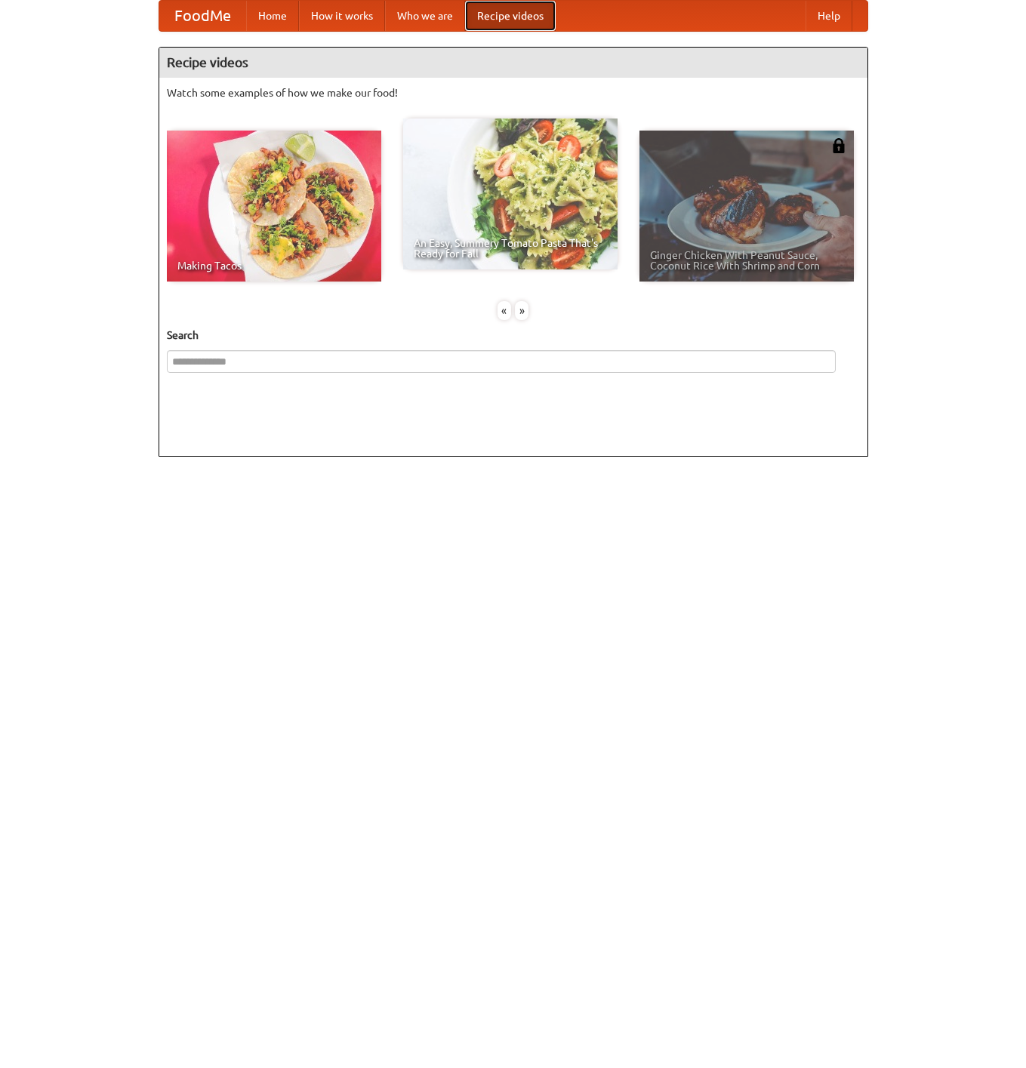 The height and width of the screenshot is (1068, 1026). Describe the element at coordinates (274, 266) in the screenshot. I see `span: Making Tacos` at that location.